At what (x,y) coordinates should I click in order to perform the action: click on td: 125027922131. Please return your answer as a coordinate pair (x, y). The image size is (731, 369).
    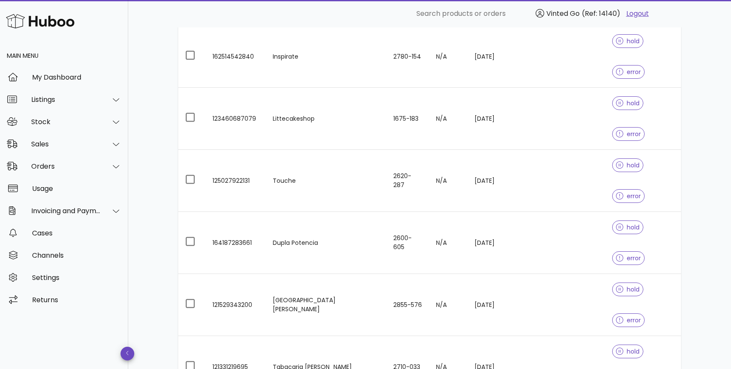
    Looking at the image, I should click on (236, 180).